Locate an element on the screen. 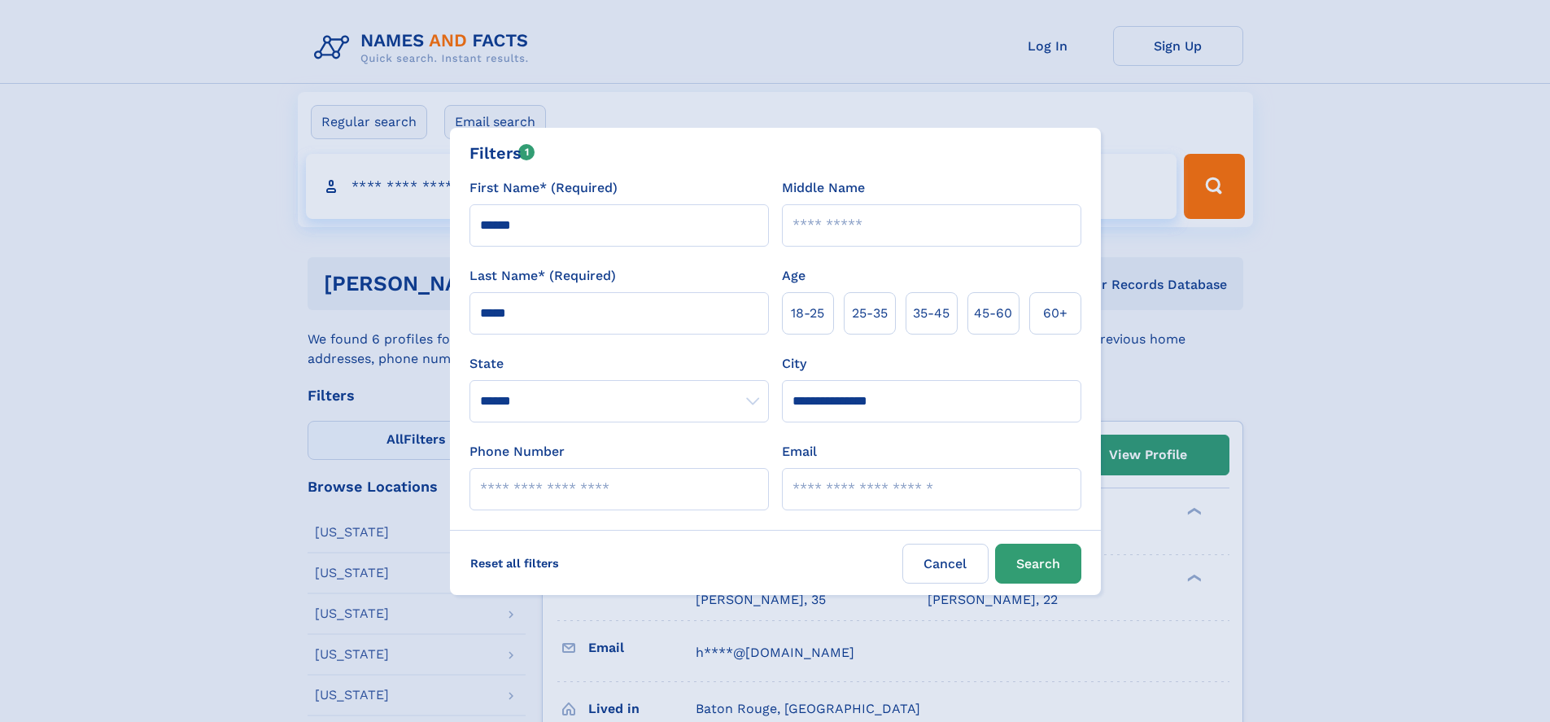  div: Filters is located at coordinates (502, 153).